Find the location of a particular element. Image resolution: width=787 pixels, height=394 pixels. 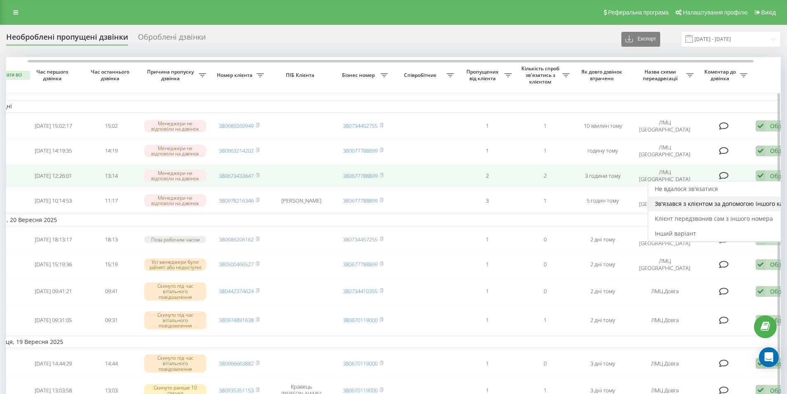

td: 09:41 is located at coordinates (111, 291).